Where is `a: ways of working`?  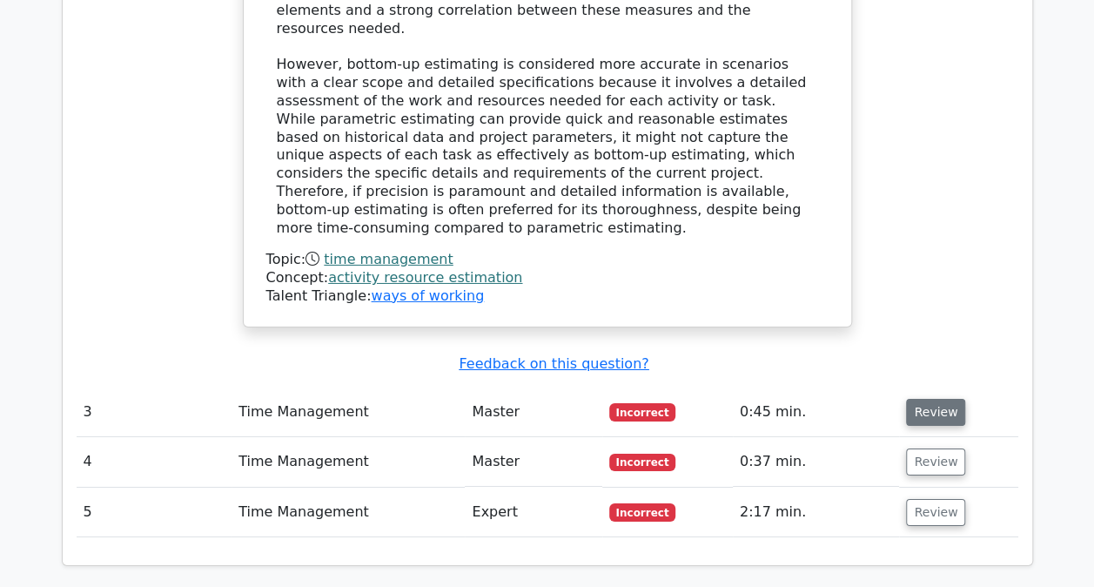
a: ways of working is located at coordinates (427, 295).